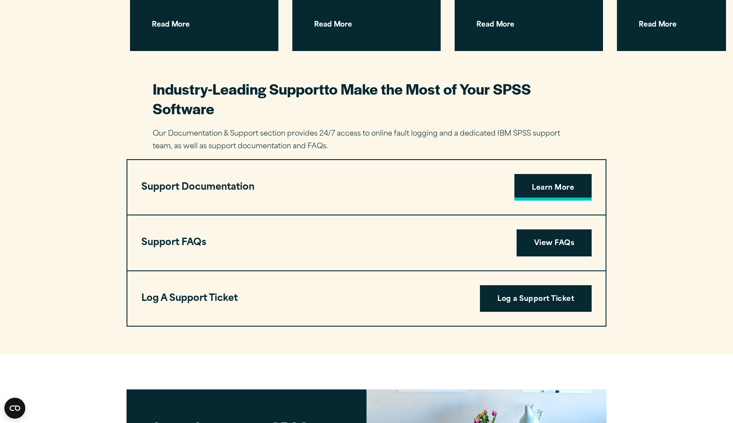  What do you see at coordinates (189, 299) in the screenshot?
I see `h3: Log A Support Ticket` at bounding box center [189, 299].